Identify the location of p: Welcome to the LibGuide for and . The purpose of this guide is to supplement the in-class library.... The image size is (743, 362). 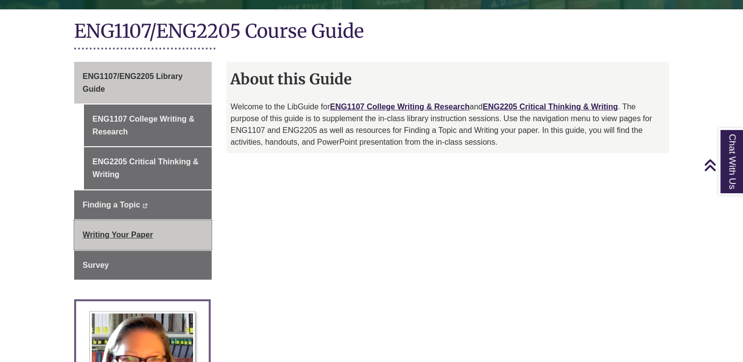
(447, 125).